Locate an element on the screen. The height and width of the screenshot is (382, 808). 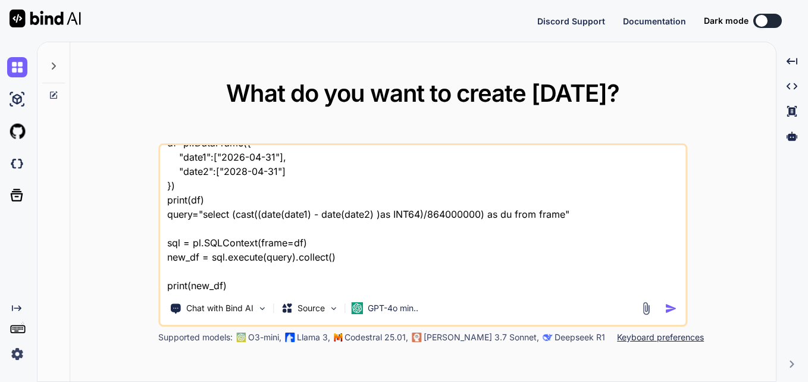
p: Deepseek R1 is located at coordinates (579, 337).